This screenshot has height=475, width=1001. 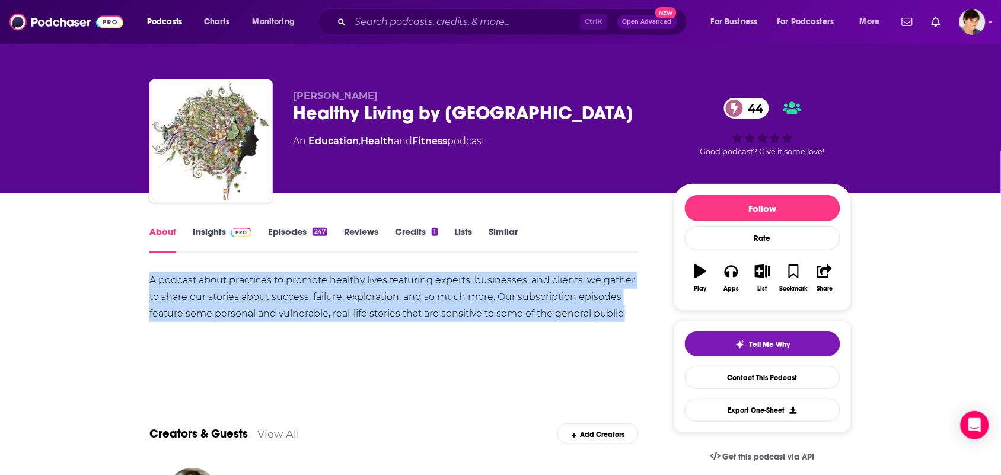 I want to click on span: Podcasts, so click(x=164, y=22).